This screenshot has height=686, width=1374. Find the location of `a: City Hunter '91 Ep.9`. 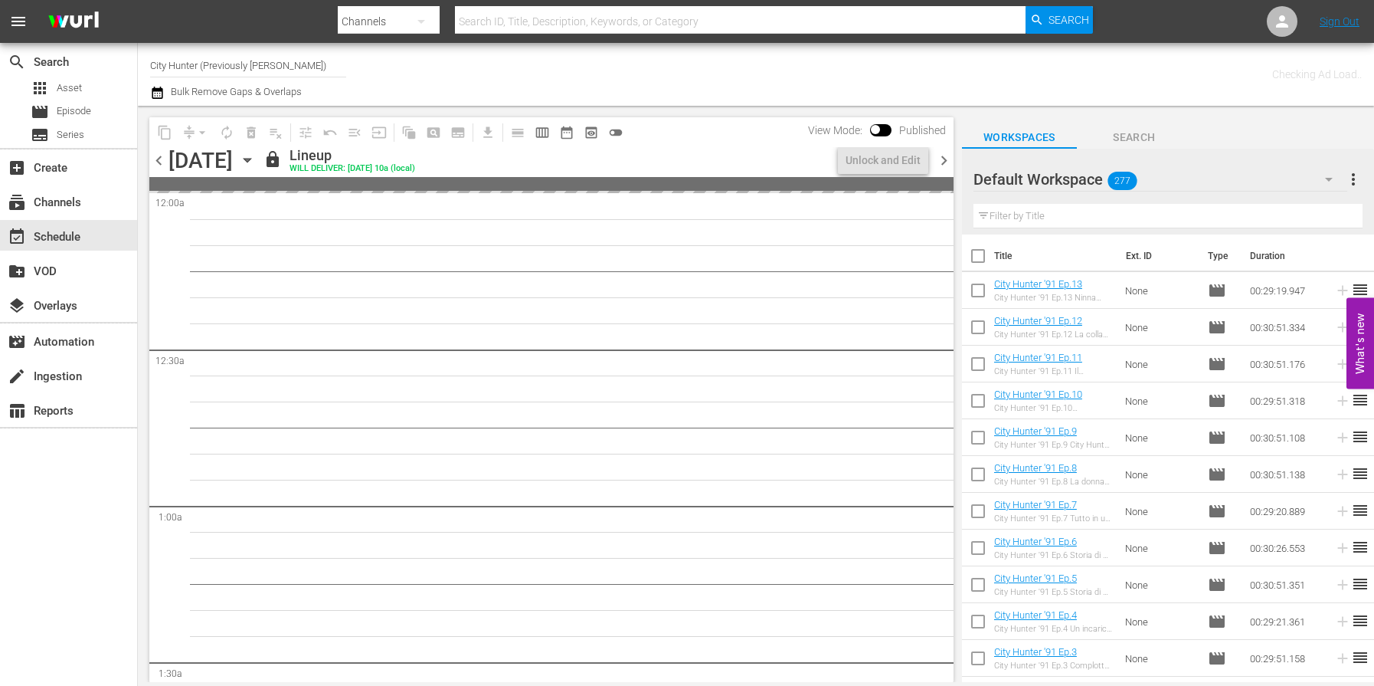

a: City Hunter '91 Ep.9 is located at coordinates (1036, 430).